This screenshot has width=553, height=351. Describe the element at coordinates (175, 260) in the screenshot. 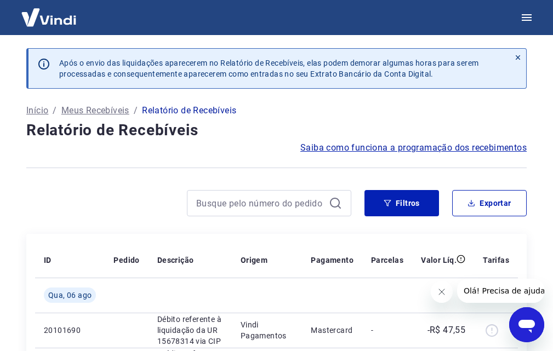

I see `p: Descrição` at that location.